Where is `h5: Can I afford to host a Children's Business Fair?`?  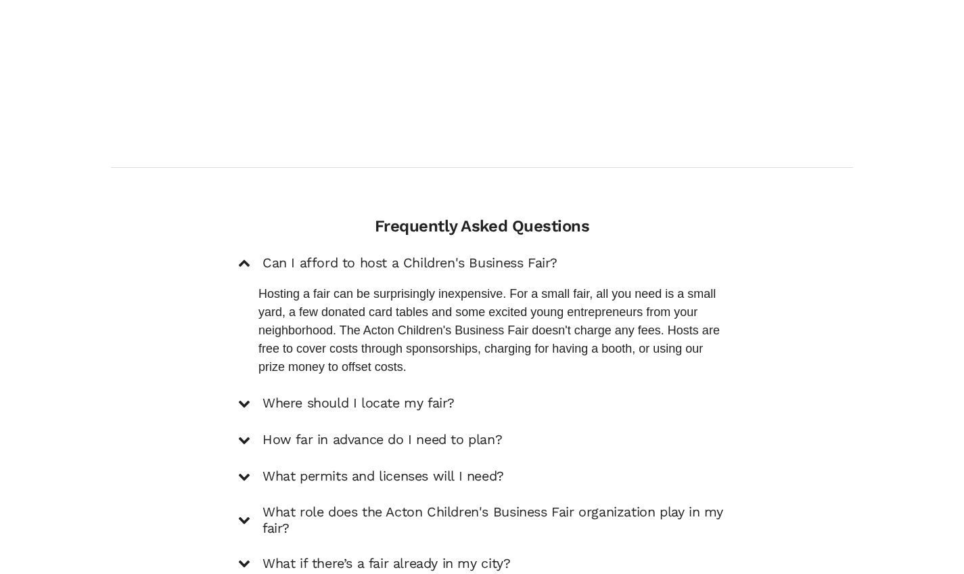 h5: Can I afford to host a Children's Business Fair? is located at coordinates (410, 263).